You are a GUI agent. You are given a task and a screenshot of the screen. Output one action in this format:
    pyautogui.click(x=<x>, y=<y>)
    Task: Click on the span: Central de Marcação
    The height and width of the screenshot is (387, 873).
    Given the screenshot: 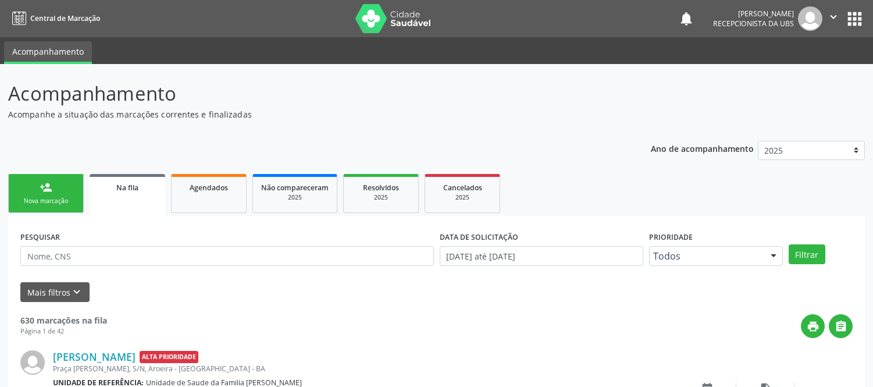 What is the action you would take?
    pyautogui.click(x=65, y=18)
    